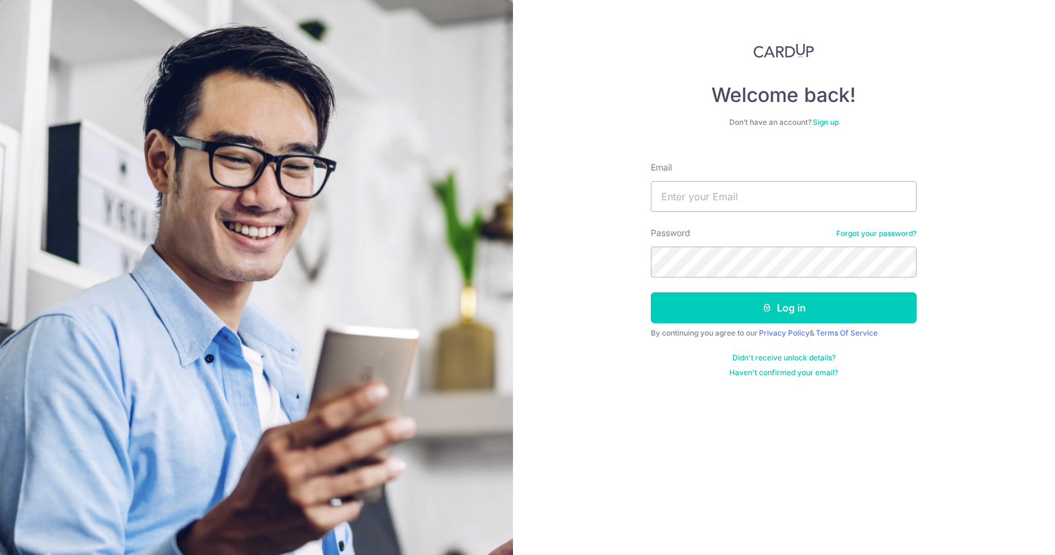 This screenshot has width=1055, height=555. Describe the element at coordinates (826, 122) in the screenshot. I see `a: Sign up` at that location.